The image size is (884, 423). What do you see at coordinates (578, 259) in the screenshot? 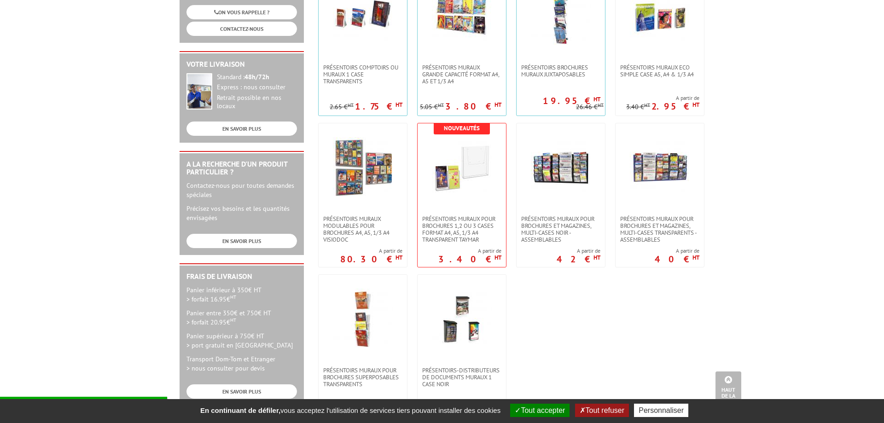
I see `p: 42 €` at bounding box center [578, 259].